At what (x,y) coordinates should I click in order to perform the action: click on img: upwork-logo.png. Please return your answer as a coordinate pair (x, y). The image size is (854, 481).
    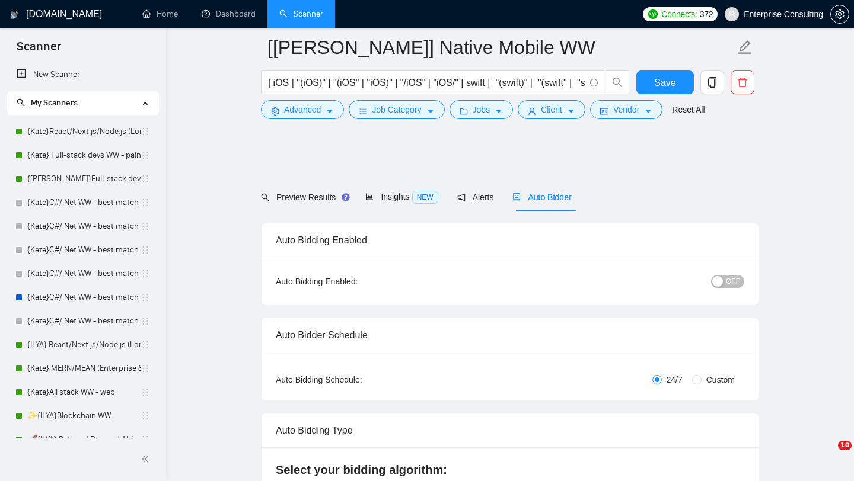
    Looking at the image, I should click on (653, 14).